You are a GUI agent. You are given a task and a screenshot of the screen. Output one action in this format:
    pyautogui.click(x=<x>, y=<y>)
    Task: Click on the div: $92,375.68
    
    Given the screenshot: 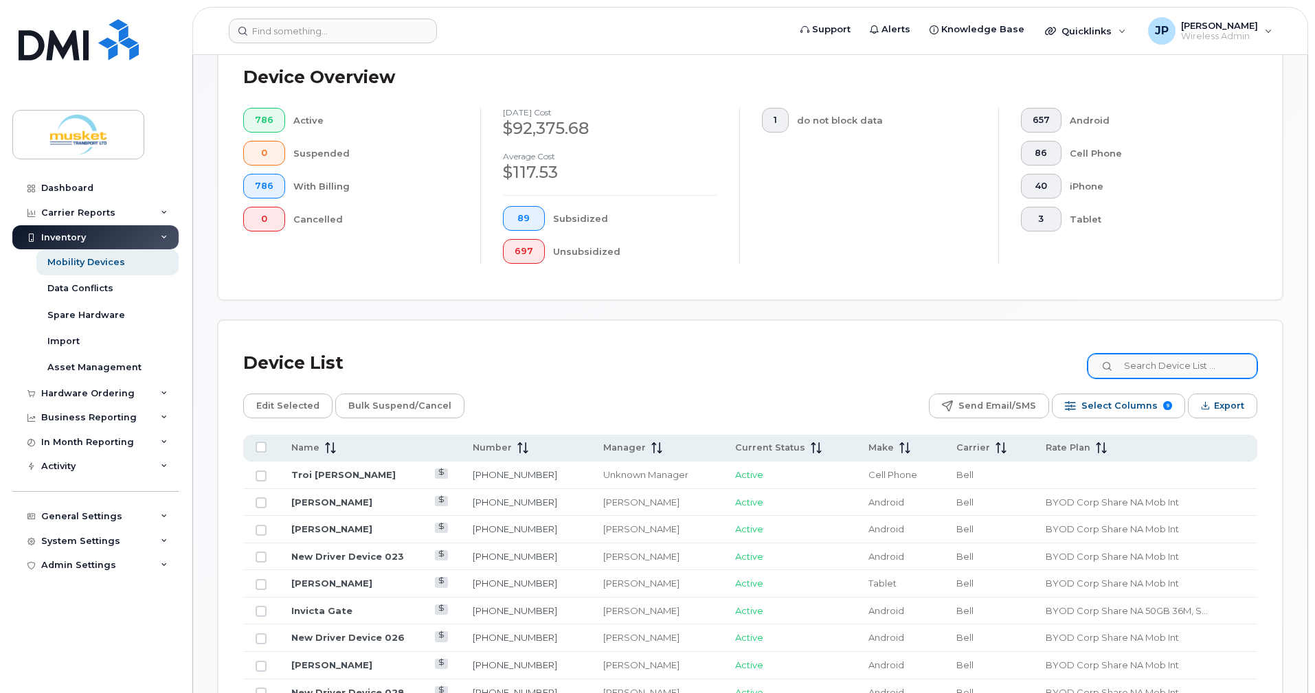 What is the action you would take?
    pyautogui.click(x=610, y=128)
    